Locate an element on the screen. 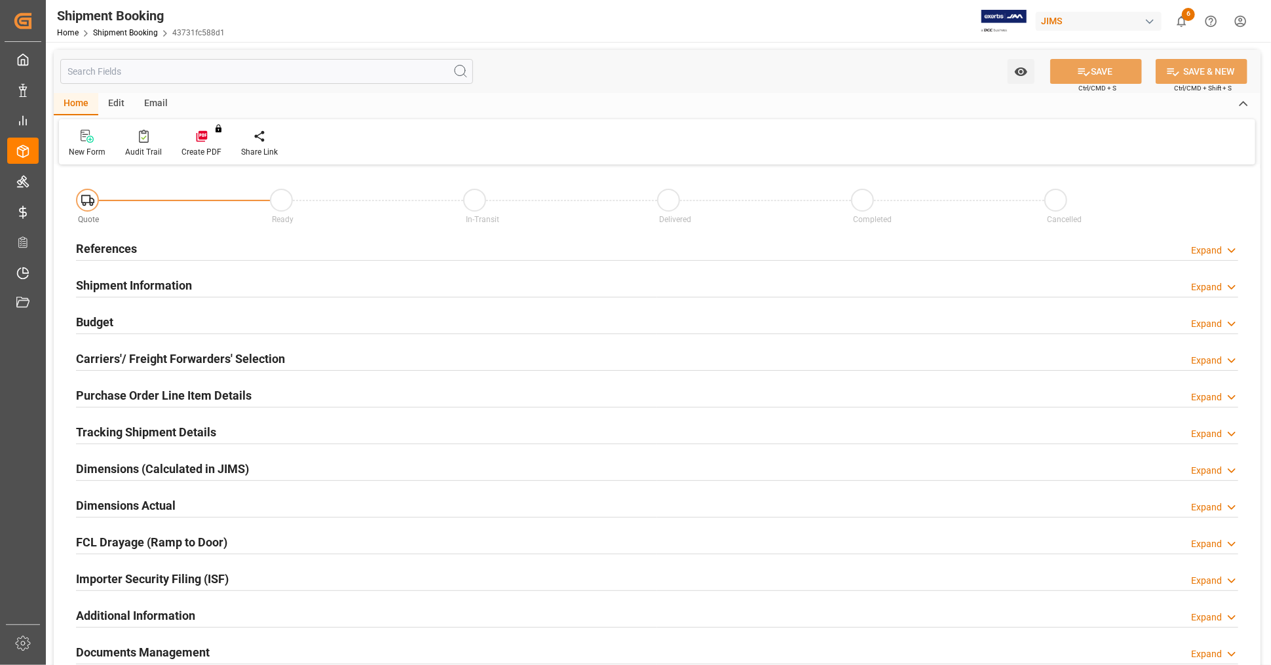  span: Quote is located at coordinates (89, 220).